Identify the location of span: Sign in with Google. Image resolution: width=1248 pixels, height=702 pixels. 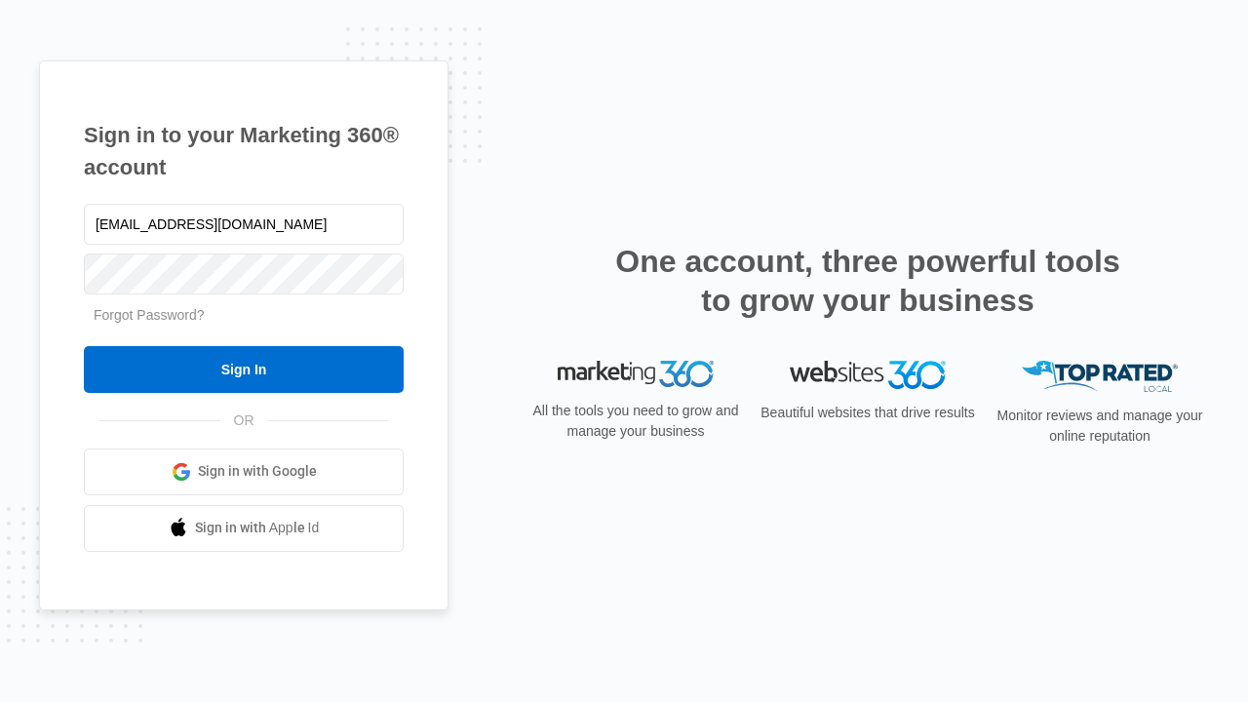
(257, 471).